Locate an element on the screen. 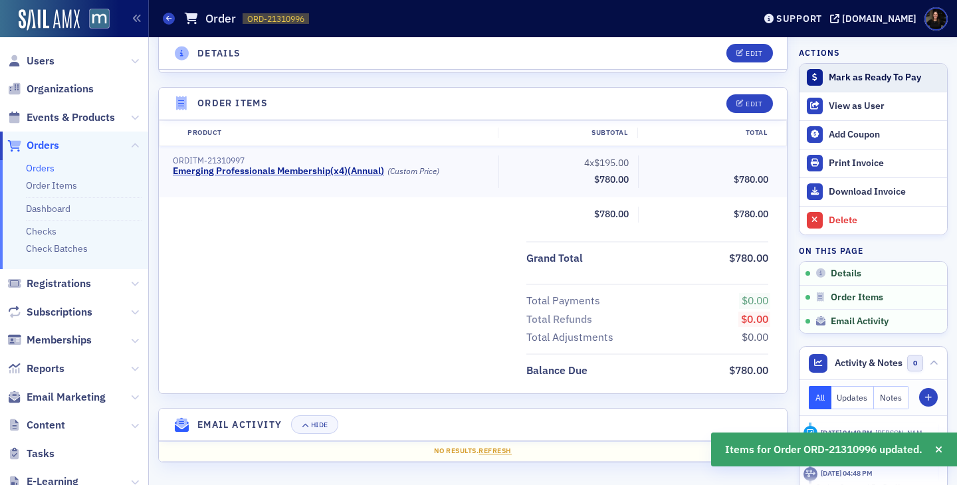 The height and width of the screenshot is (485, 957). span: Content is located at coordinates (46, 425).